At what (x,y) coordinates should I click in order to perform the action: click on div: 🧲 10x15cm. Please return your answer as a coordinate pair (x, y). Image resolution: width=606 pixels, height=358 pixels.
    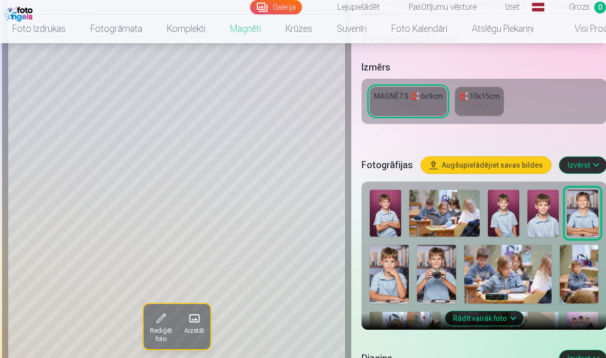
    Looking at the image, I should click on (479, 96).